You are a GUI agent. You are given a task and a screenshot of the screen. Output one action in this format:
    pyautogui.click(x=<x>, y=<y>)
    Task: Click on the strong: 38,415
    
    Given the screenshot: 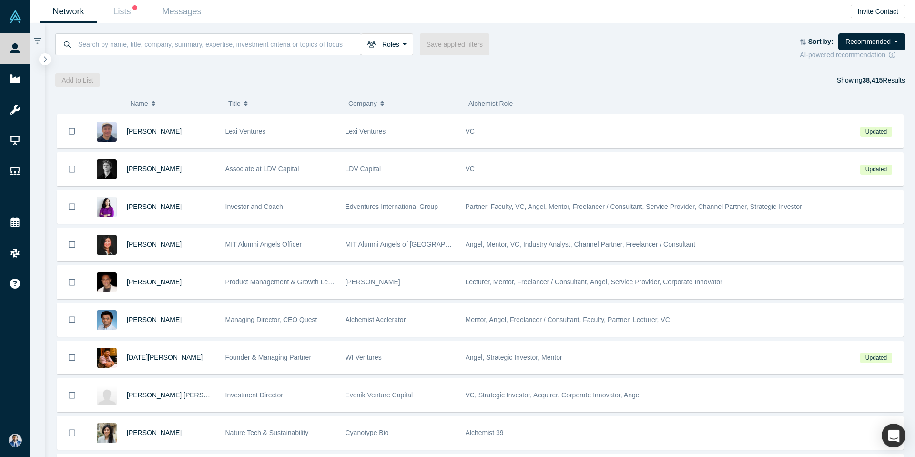 What is the action you would take?
    pyautogui.click(x=872, y=80)
    